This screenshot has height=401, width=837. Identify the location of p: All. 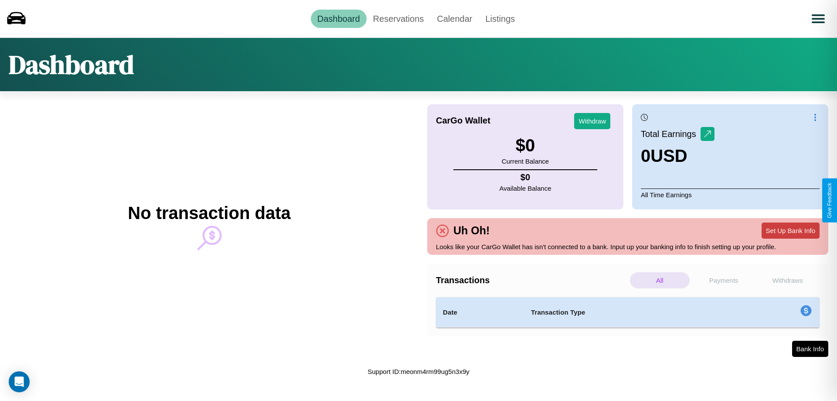
(660, 280).